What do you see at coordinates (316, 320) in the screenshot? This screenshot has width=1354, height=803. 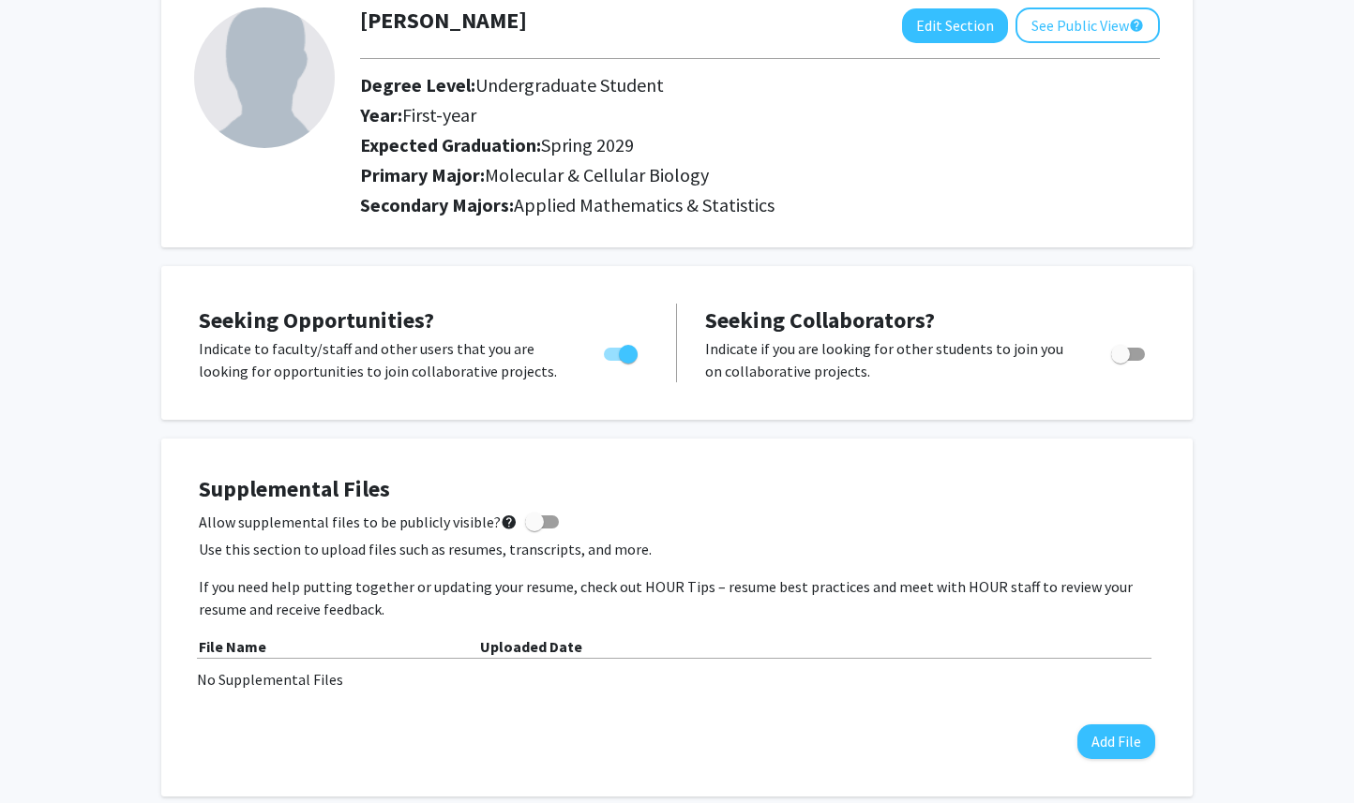 I see `span: Seeking Opportunities?` at bounding box center [316, 320].